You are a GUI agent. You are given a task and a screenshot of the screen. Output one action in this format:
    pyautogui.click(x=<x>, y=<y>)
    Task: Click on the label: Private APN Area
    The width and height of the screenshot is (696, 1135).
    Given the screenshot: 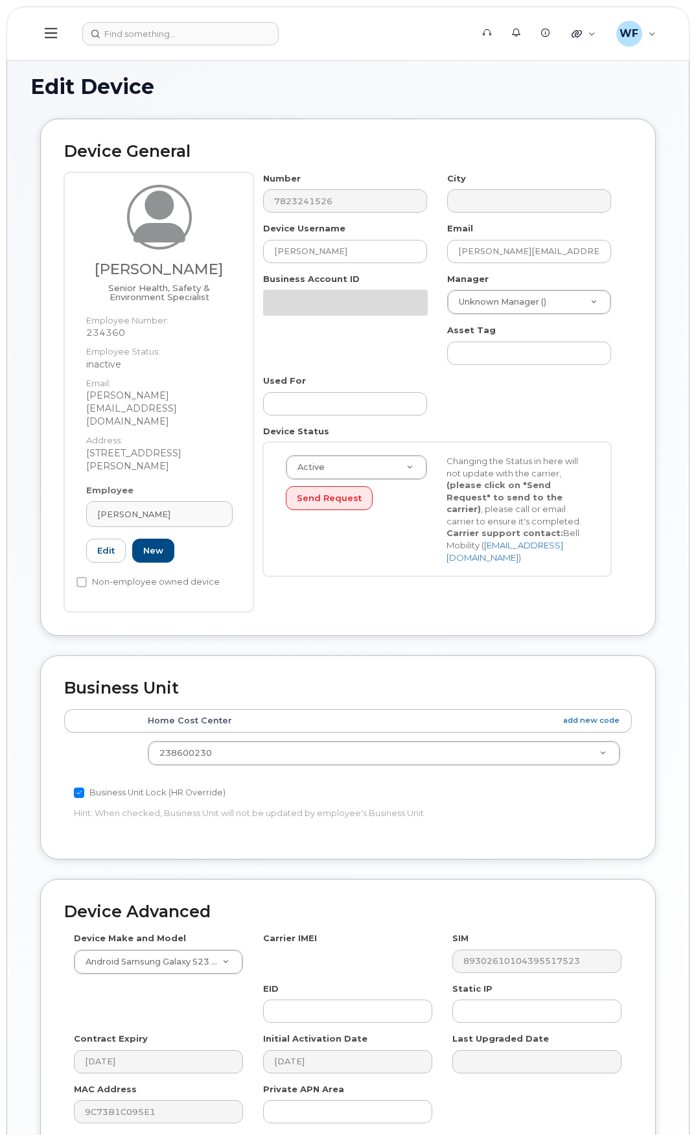 What is the action you would take?
    pyautogui.click(x=303, y=1089)
    